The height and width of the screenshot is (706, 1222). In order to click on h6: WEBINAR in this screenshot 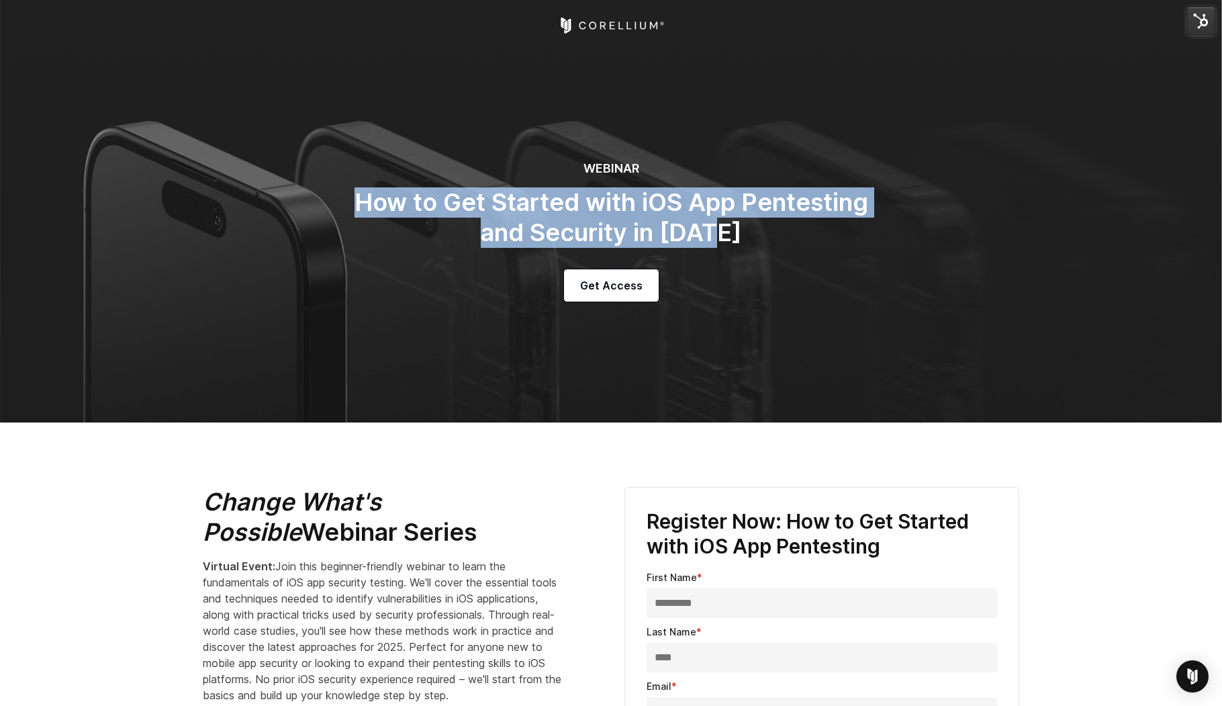, I will do `click(611, 169)`.